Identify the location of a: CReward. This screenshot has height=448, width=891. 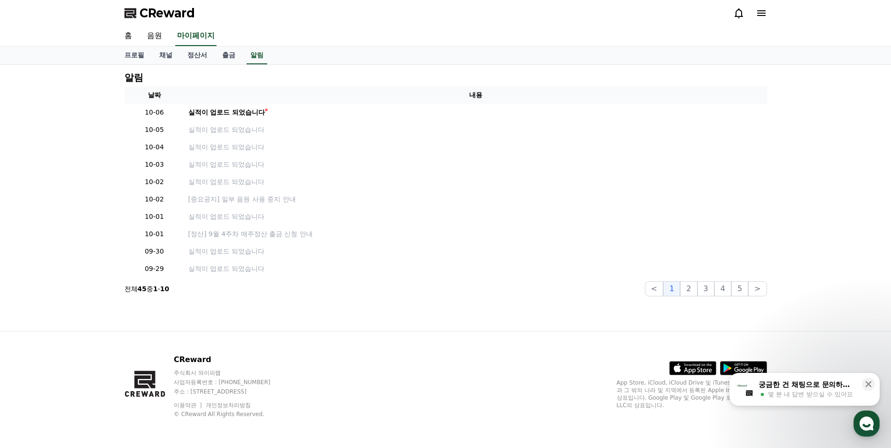
(160, 13).